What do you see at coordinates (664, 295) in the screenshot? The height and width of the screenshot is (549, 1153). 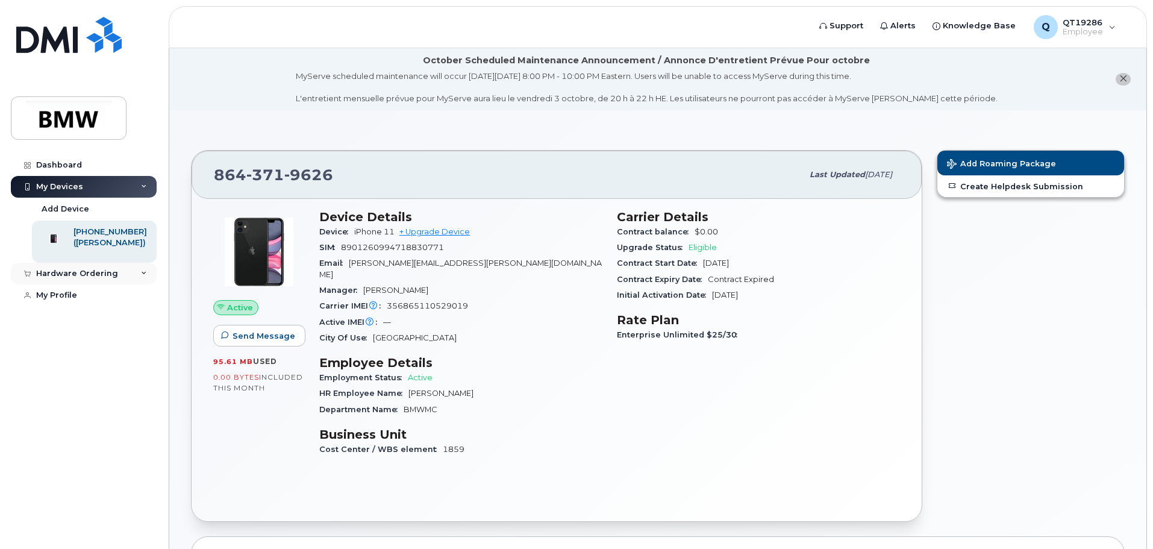 I see `span: Initial Activation Date` at bounding box center [664, 295].